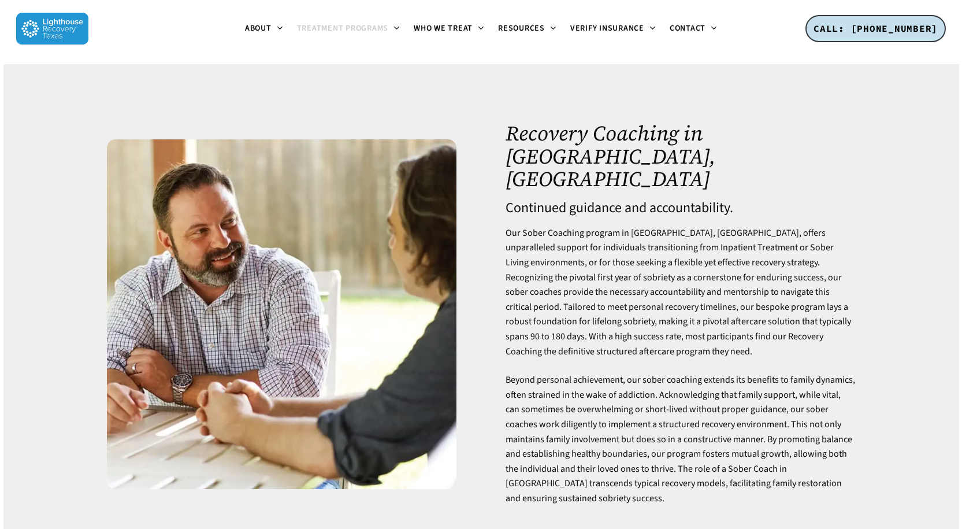  Describe the element at coordinates (348, 29) in the screenshot. I see `a: Treatment Programs` at that location.